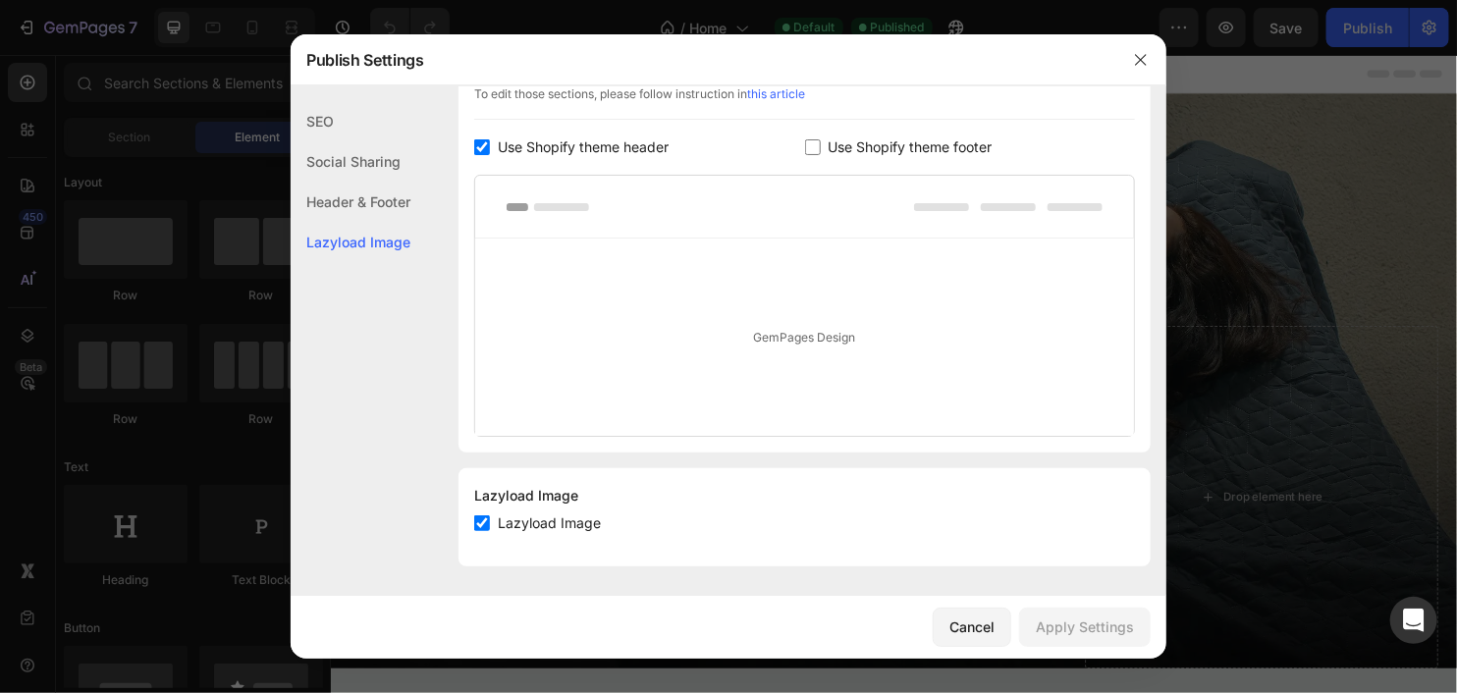 This screenshot has height=693, width=1457. I want to click on p: Menopause brings changes—physically, emotionally, spiritually. At Grounded Synergy, we support yo..., so click(314, 448).